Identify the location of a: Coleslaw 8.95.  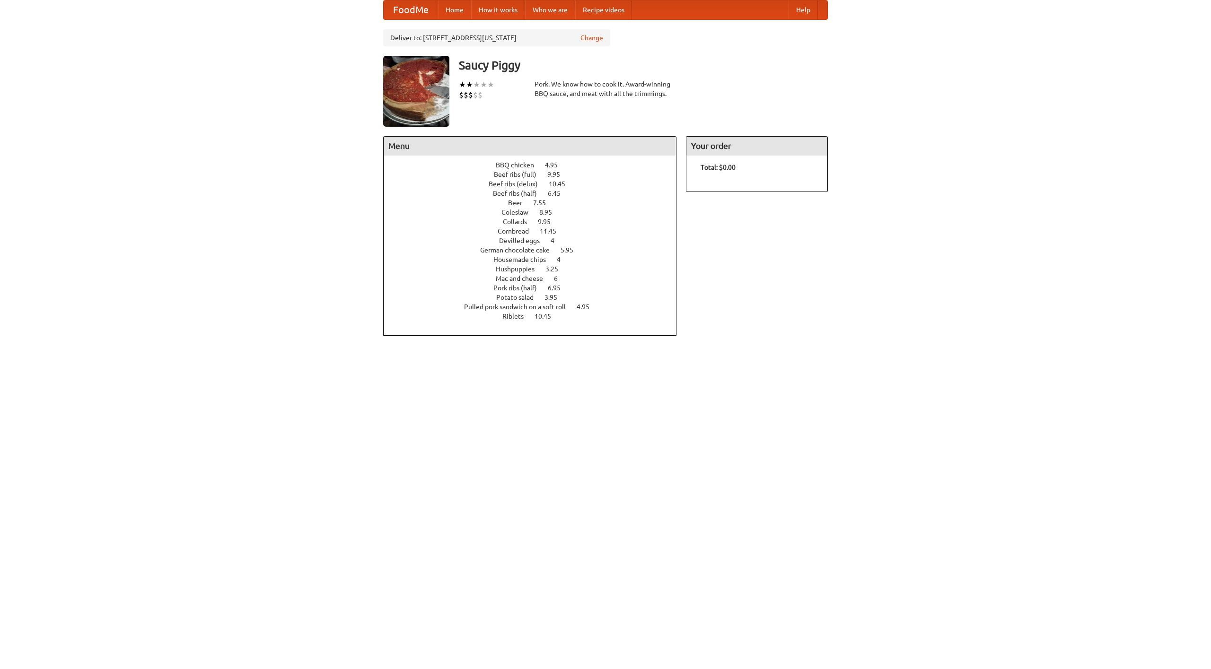
(535, 212).